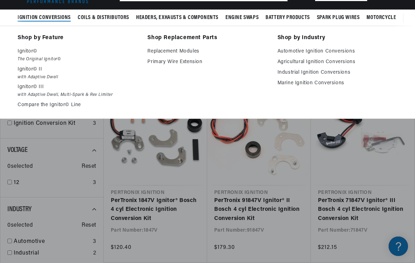  What do you see at coordinates (77, 38) in the screenshot?
I see `a: Shop by Feature` at bounding box center [77, 38].